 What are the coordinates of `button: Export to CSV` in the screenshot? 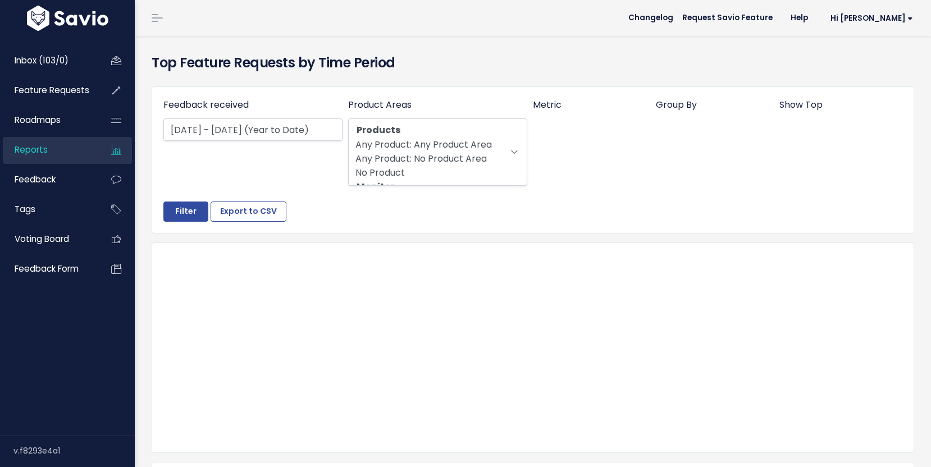 It's located at (248, 212).